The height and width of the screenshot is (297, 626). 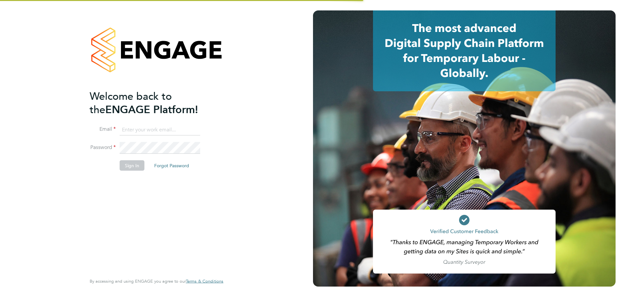 I want to click on button: Forgot Password, so click(x=171, y=166).